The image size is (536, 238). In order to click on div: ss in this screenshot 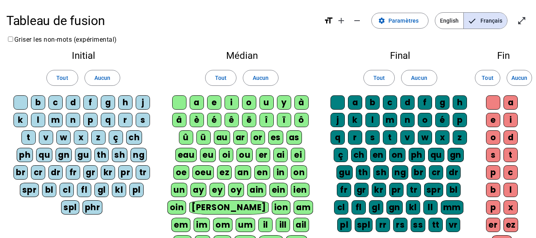, I will do `click(418, 224)`.